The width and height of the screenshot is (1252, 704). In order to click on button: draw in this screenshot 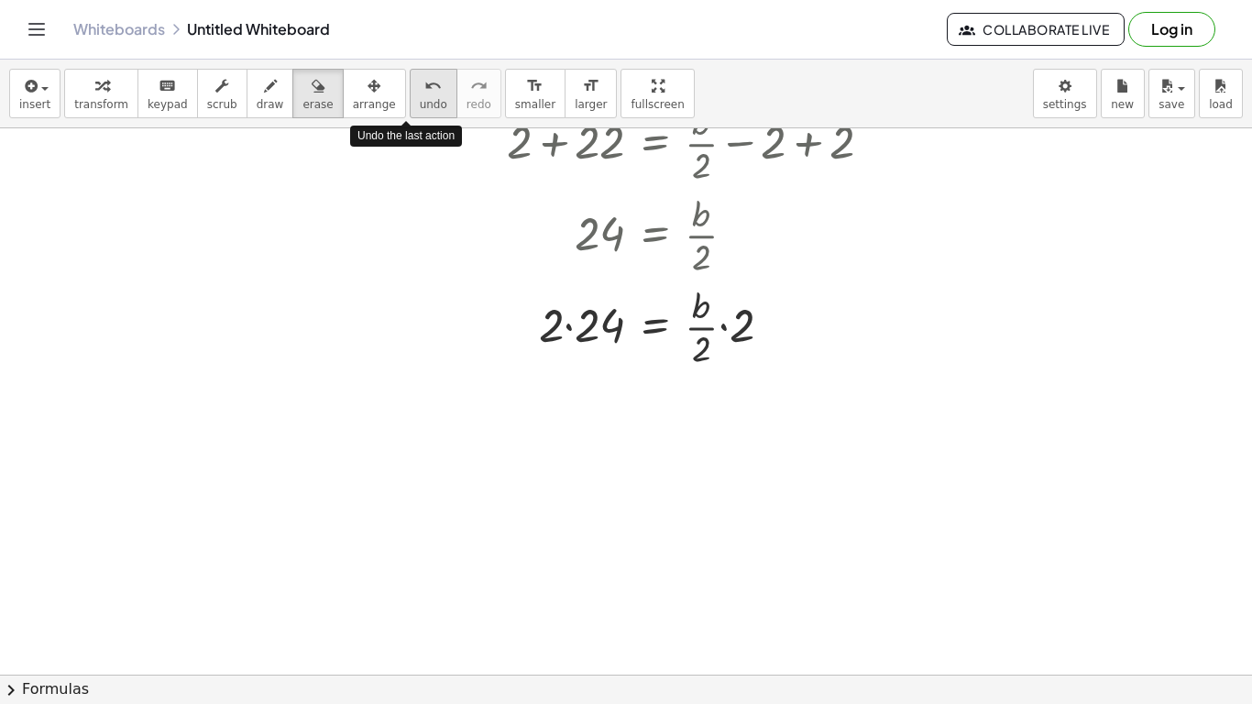, I will do `click(270, 93)`.